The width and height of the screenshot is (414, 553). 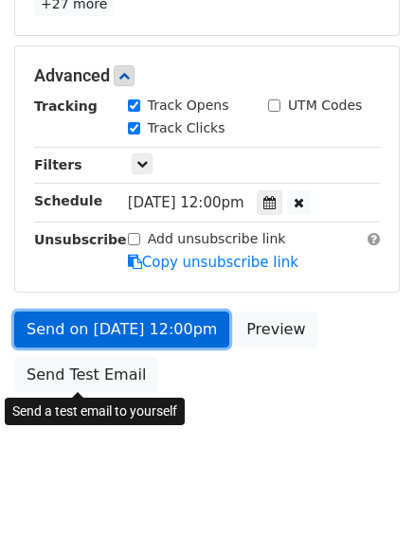 What do you see at coordinates (86, 375) in the screenshot?
I see `a: Send Test Email` at bounding box center [86, 375].